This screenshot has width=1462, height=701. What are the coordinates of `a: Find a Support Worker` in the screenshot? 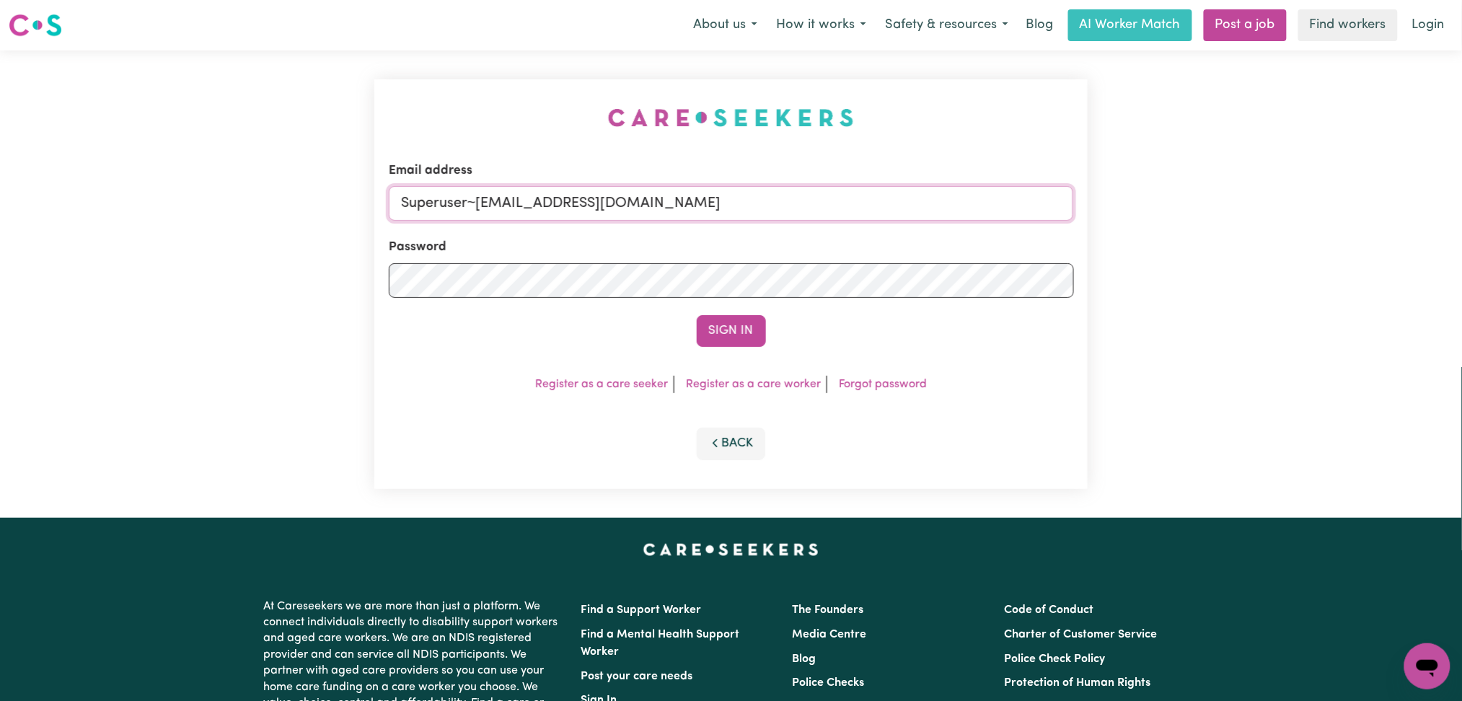 It's located at (641, 610).